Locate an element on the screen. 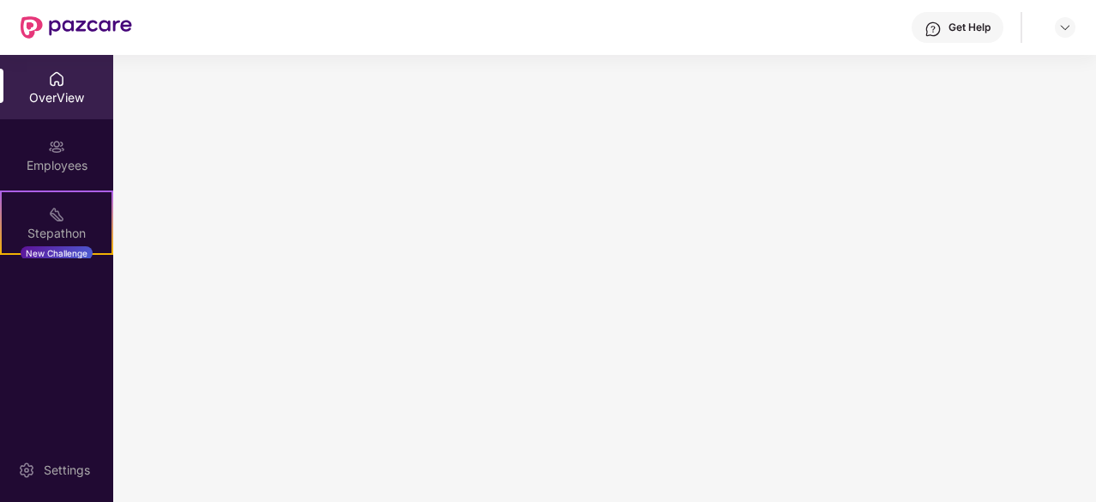  img: svg+xml;base64,PHN2ZyBpZD0iU2V0dGluZy0yMHgyMCIgeG1sbnM9Imh0dHA6Ly93d3cudzMub3JnLzIwMDAvc3ZnIiB3aW... is located at coordinates (27, 470).